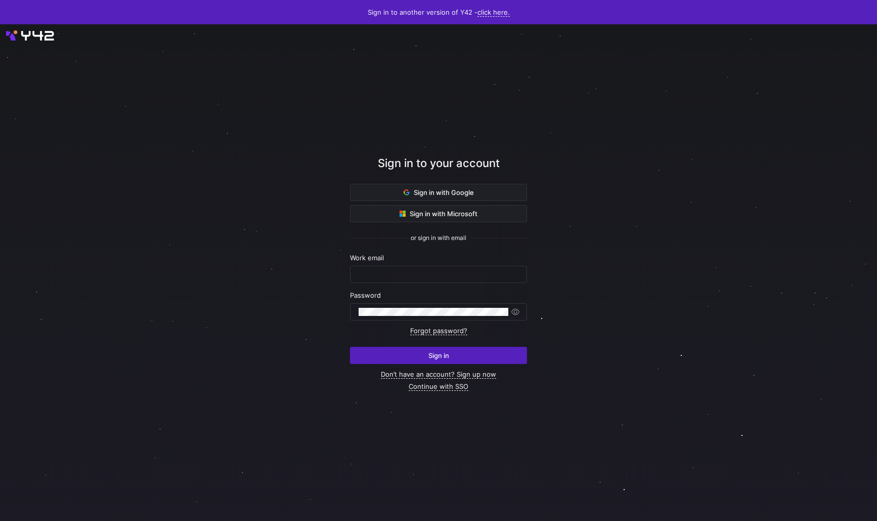 The width and height of the screenshot is (877, 521). Describe the element at coordinates (439, 169) in the screenshot. I see `div: Sign in to your account` at that location.